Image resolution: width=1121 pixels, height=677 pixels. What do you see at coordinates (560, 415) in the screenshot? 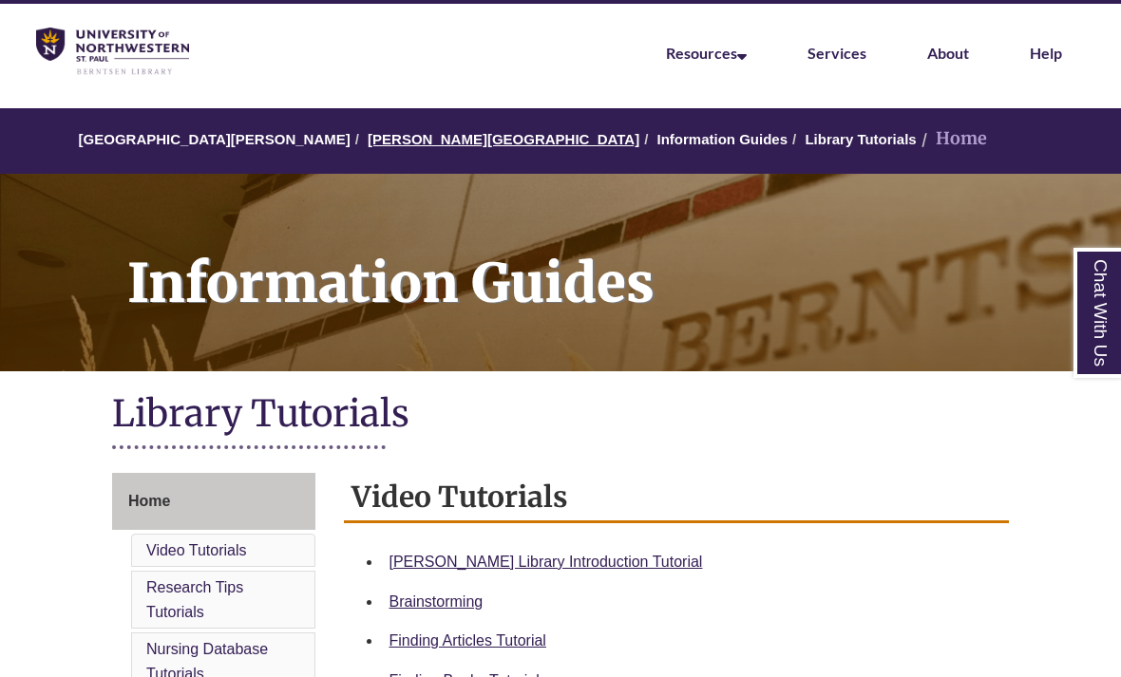
I see `h1: Library Tutorials` at bounding box center [560, 415].